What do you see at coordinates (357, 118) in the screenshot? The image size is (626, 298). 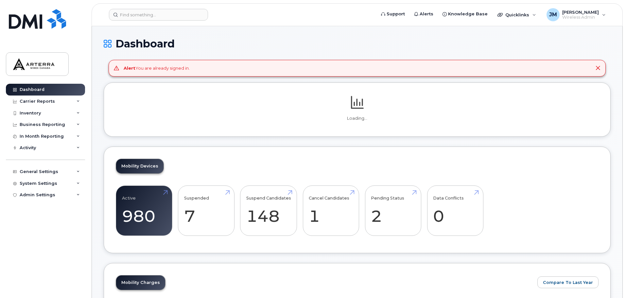 I see `p: Loading...` at bounding box center [357, 118].